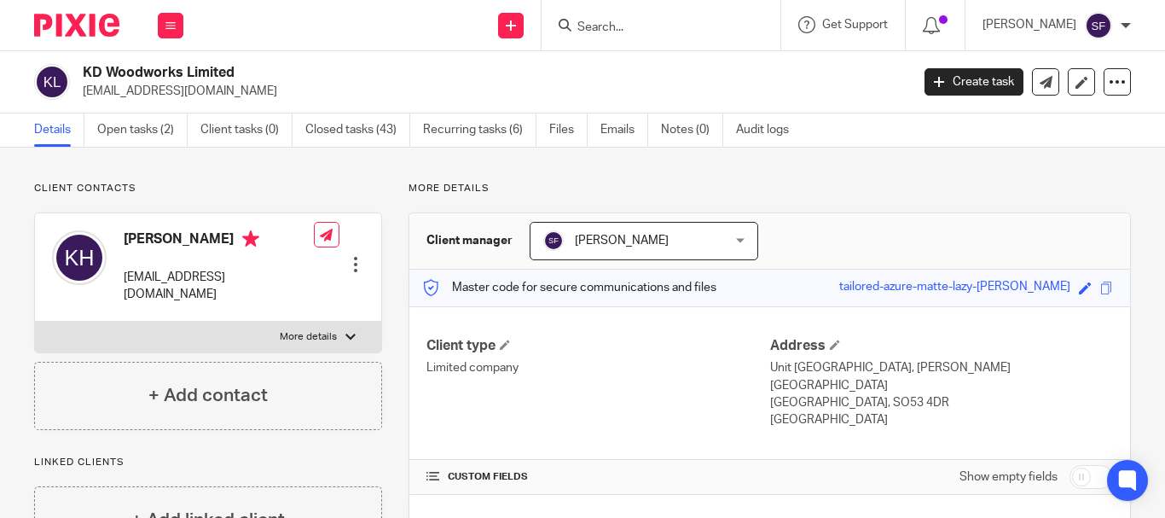  I want to click on a: Audit logs, so click(768, 130).